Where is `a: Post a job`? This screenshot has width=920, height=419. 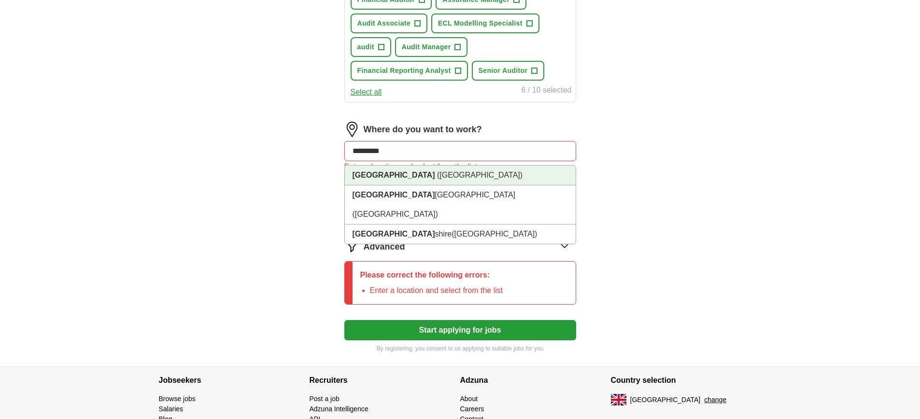
a: Post a job is located at coordinates (324, 399).